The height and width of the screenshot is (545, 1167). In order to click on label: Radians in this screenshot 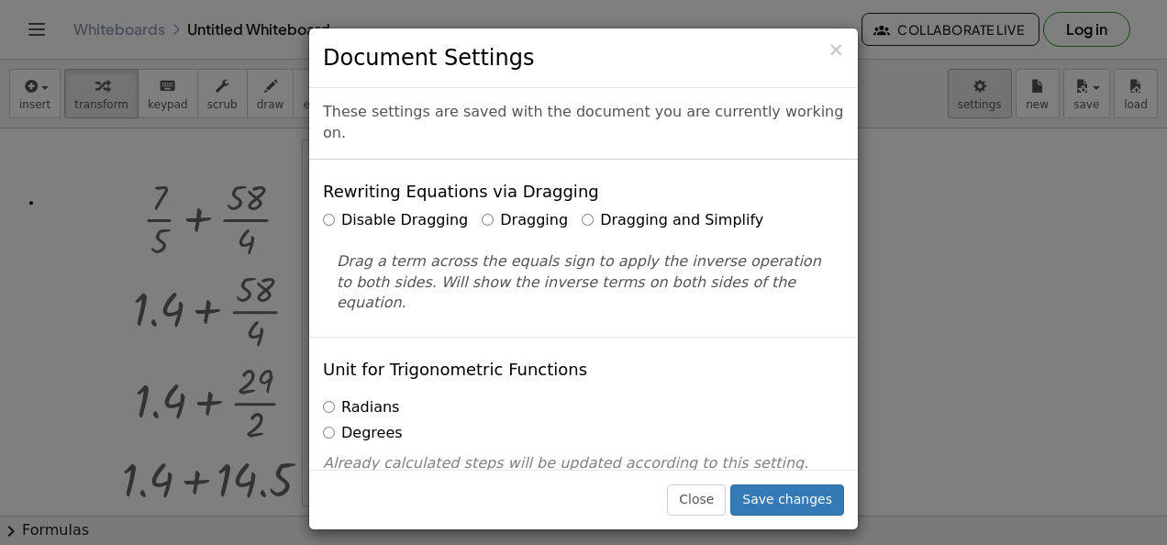, I will do `click(361, 407)`.